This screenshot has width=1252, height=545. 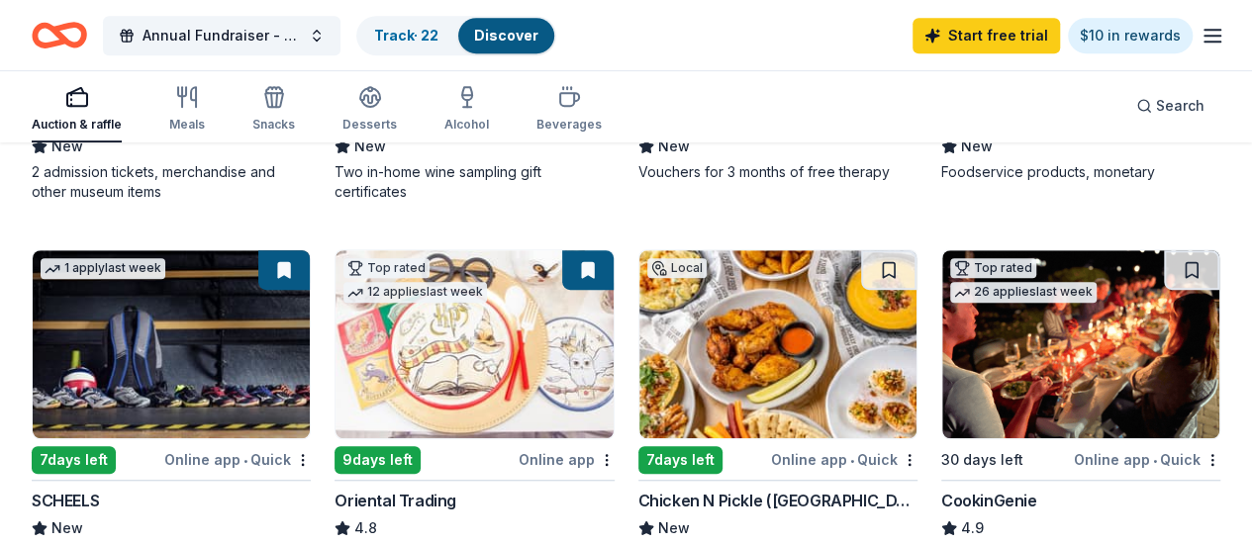 What do you see at coordinates (778, 344) in the screenshot?
I see `img: Image for Chicken N Pickle (Glendale)` at bounding box center [778, 344].